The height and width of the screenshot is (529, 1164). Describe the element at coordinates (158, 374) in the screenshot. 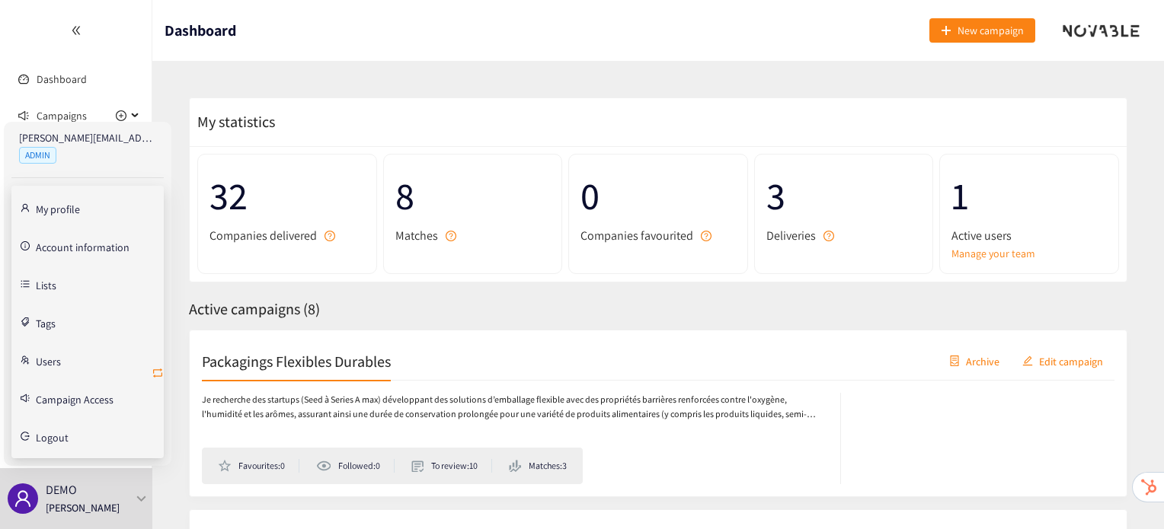

I see `button: retweet` at that location.